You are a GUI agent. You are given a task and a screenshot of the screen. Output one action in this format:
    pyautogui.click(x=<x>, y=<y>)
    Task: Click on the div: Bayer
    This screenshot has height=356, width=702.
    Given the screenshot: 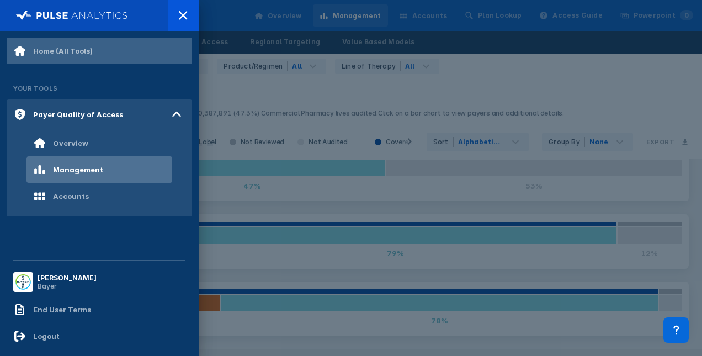 What is the action you would take?
    pyautogui.click(x=67, y=285)
    